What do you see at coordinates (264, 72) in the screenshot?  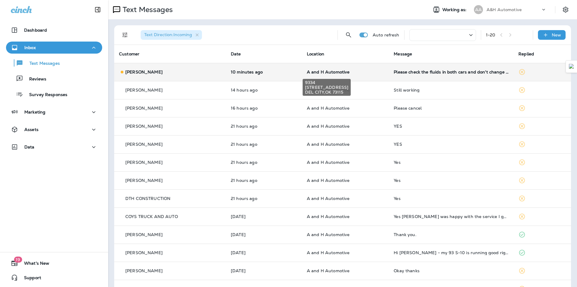 I see `p: Sep 15, 2025 07:47 AM` at bounding box center [264, 72].